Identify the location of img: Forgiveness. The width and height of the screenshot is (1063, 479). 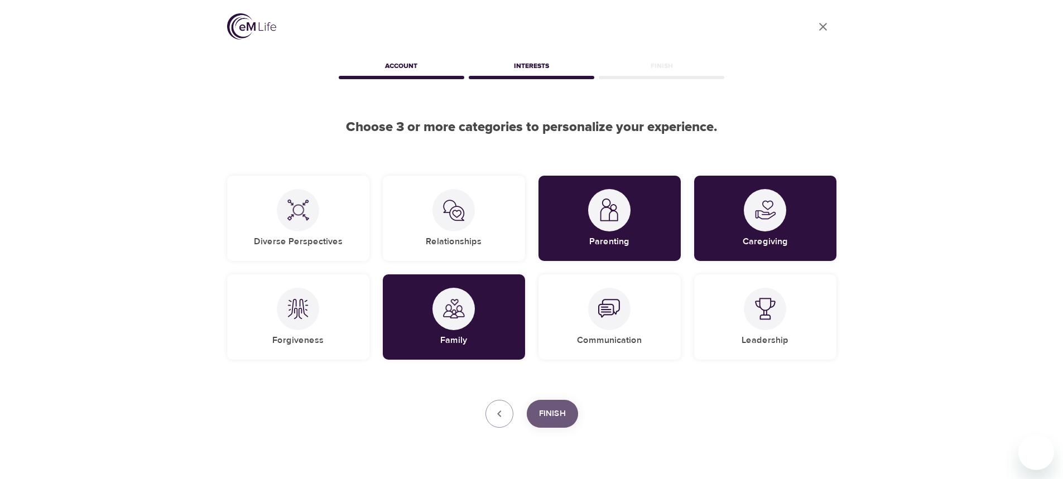
(298, 309).